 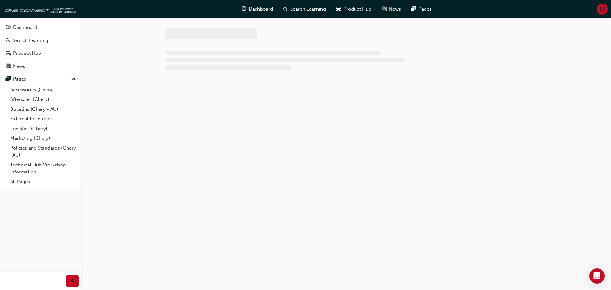 What do you see at coordinates (43, 129) in the screenshot?
I see `a: Logistics (Chery)` at bounding box center [43, 129].